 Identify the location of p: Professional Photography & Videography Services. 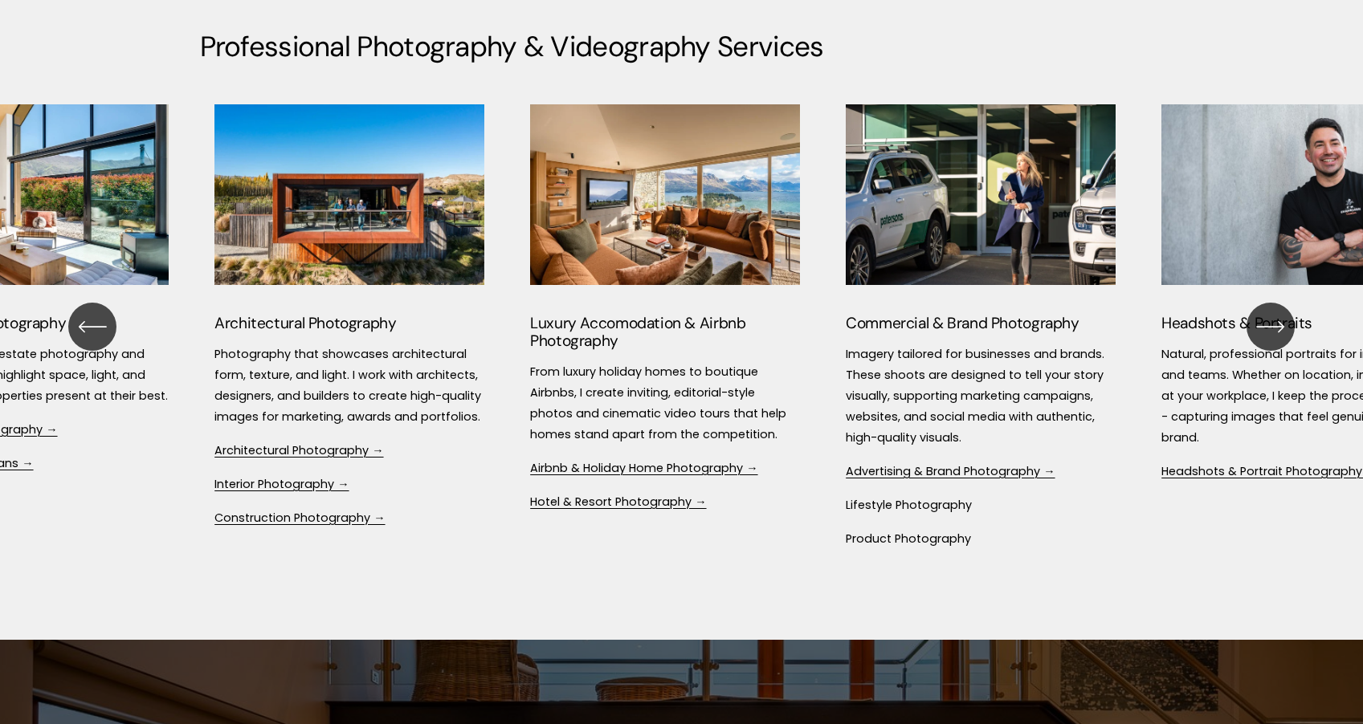
(682, 47).